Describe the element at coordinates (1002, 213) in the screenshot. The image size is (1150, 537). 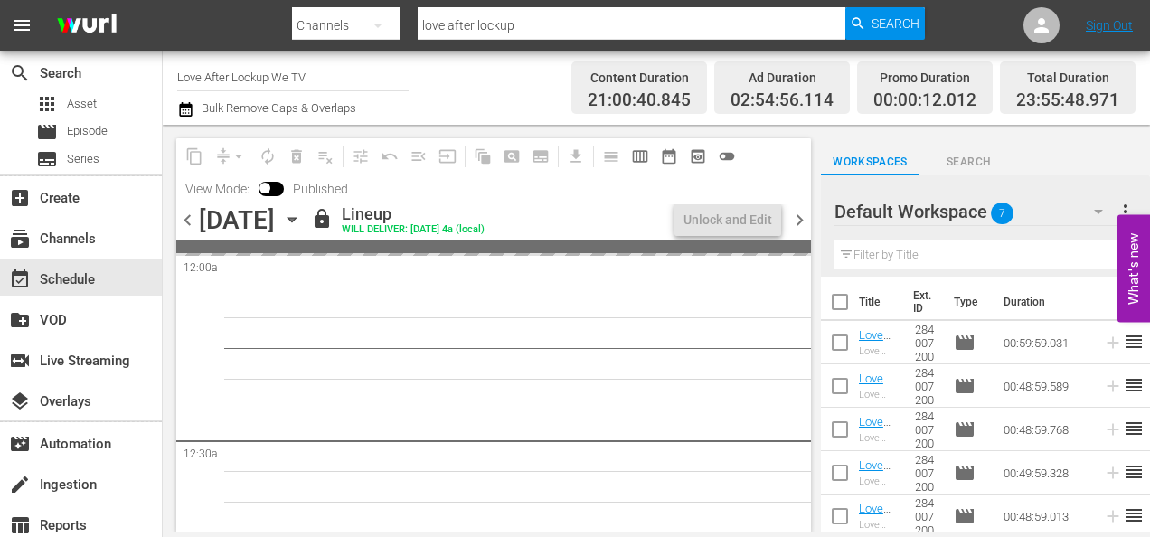
I see `span: 7` at that location.